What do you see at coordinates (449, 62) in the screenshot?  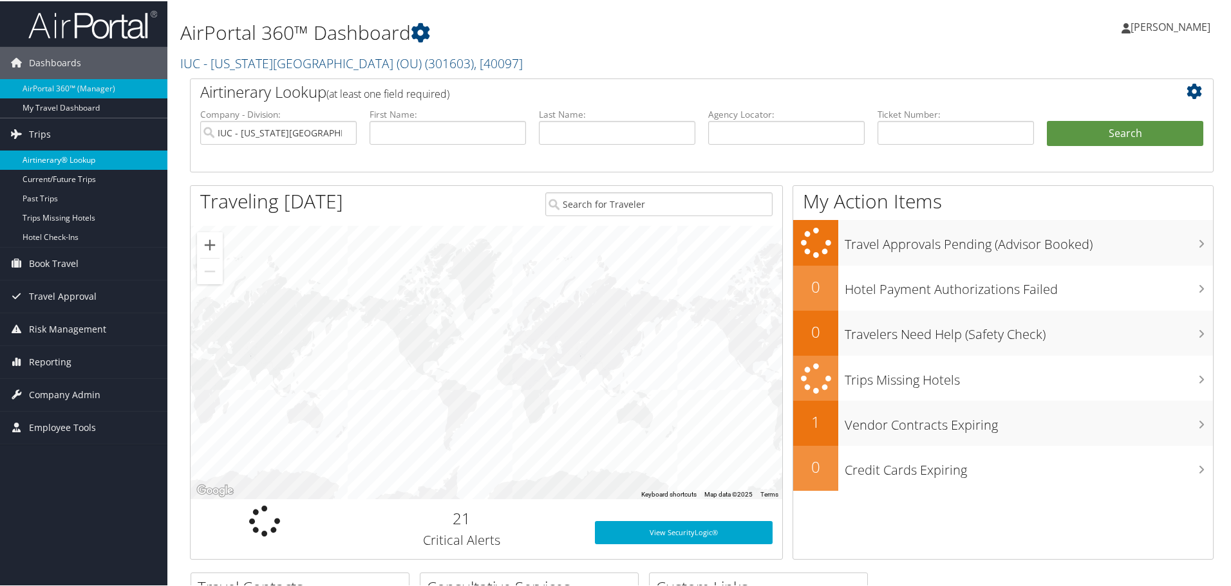 I see `span: ( 301603 )` at bounding box center [449, 62].